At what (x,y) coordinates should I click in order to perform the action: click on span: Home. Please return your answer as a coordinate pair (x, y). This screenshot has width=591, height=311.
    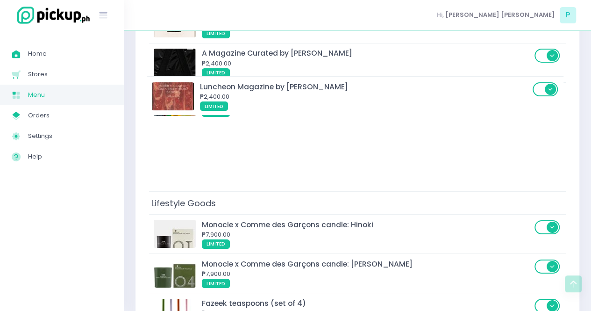
    Looking at the image, I should click on (70, 54).